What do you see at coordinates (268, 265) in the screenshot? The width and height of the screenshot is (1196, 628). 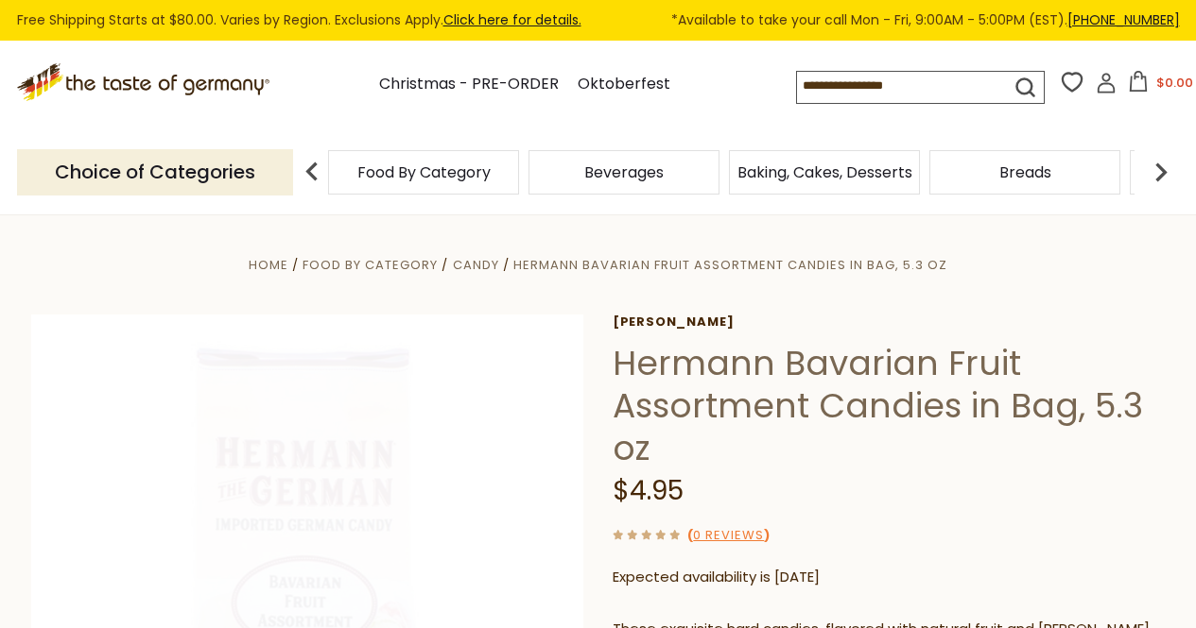 I see `span: Home` at bounding box center [268, 265].